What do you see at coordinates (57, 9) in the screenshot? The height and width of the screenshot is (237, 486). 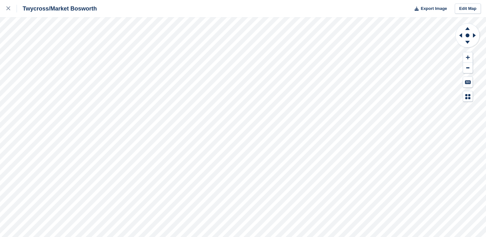 I see `div: Twycross/Market Bosworth` at bounding box center [57, 9].